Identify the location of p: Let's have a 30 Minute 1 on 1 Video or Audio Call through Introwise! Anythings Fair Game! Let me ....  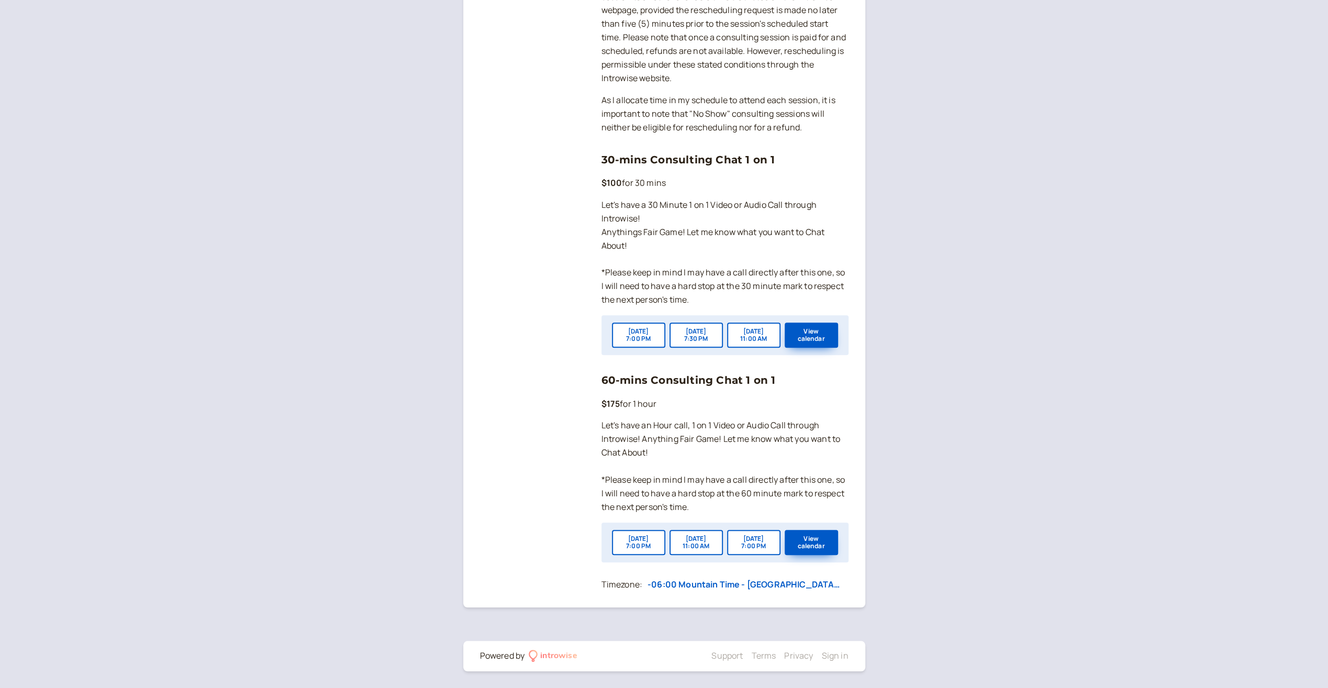
(725, 252).